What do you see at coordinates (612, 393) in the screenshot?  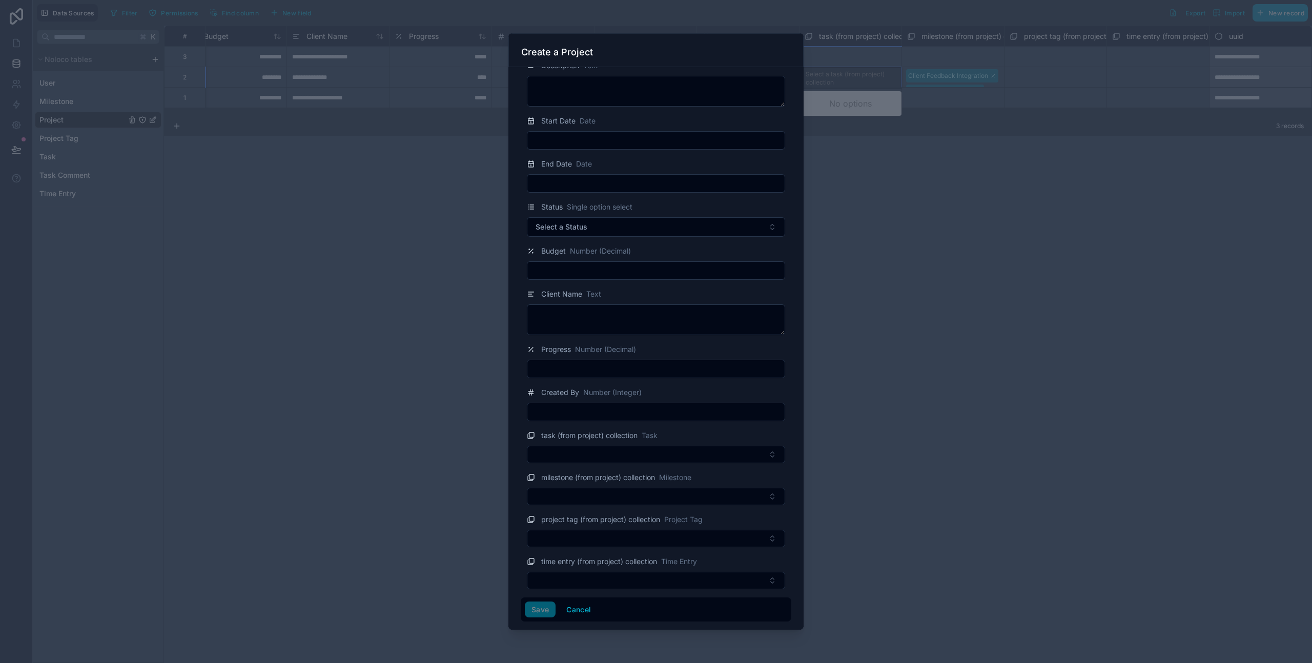 I see `span: Number (Integer)` at bounding box center [612, 393].